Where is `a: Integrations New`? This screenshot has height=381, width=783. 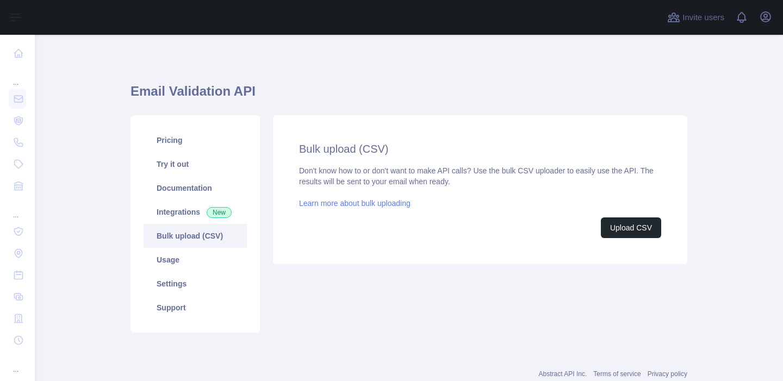 a: Integrations New is located at coordinates (195, 212).